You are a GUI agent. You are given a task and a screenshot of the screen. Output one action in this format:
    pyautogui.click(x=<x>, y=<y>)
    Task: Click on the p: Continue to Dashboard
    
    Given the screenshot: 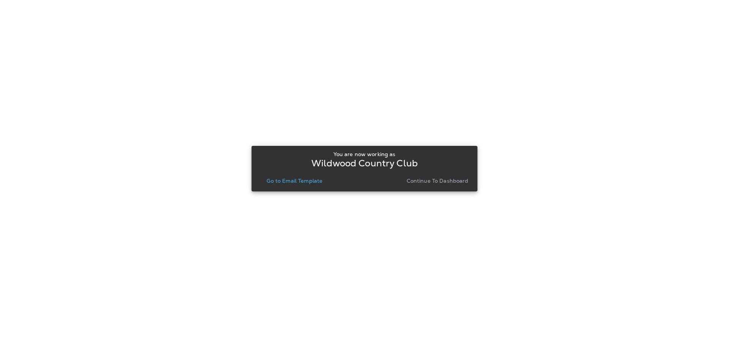 What is the action you would take?
    pyautogui.click(x=437, y=181)
    